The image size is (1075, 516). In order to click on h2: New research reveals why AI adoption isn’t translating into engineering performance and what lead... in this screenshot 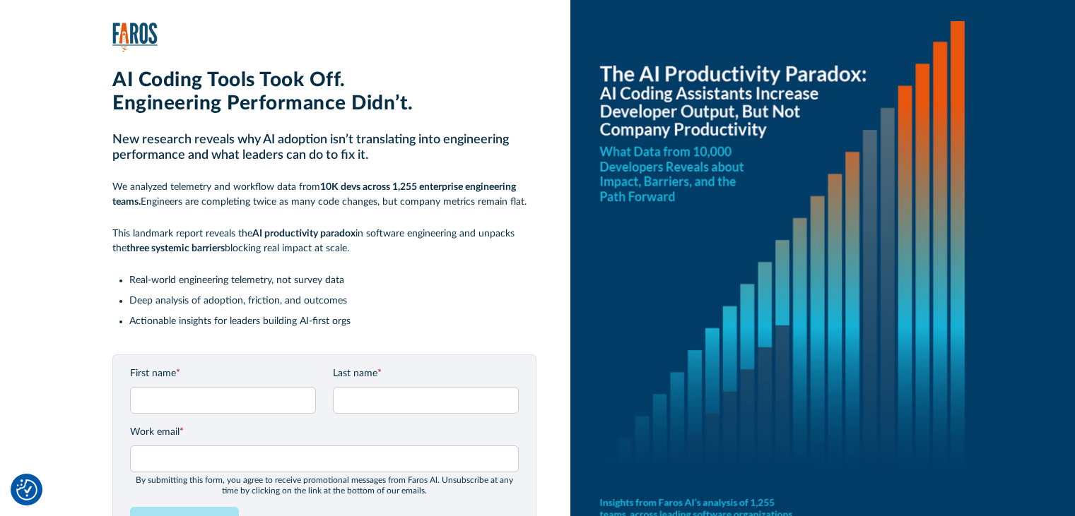, I will do `click(324, 148)`.